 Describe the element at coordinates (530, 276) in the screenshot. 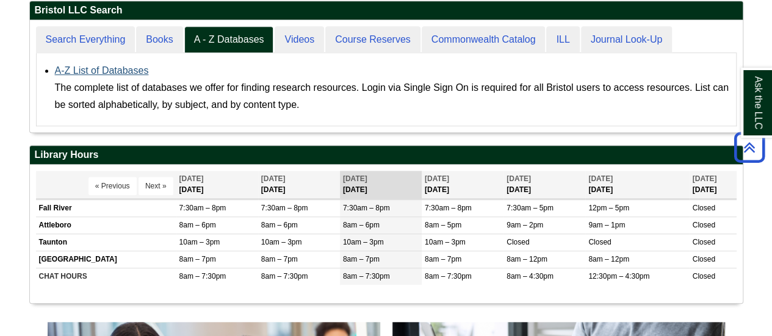

I see `span: 8am – 4:30pm` at that location.